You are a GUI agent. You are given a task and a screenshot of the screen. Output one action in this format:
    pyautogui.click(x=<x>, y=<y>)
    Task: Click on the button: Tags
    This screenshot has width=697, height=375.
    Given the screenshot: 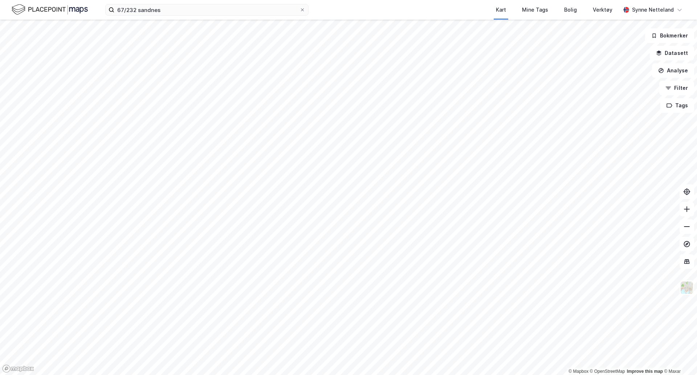 What is the action you would take?
    pyautogui.click(x=678, y=105)
    